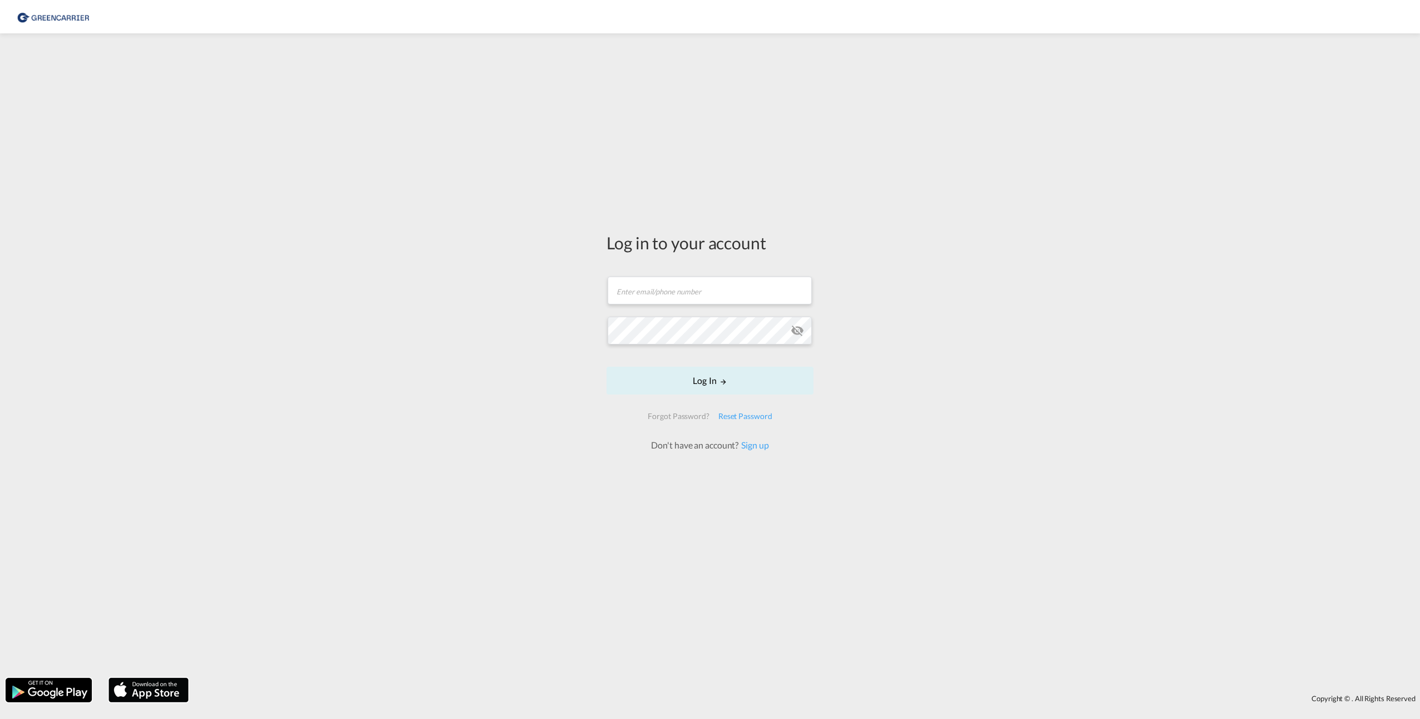 The width and height of the screenshot is (1420, 719). I want to click on div: Reset Password, so click(745, 416).